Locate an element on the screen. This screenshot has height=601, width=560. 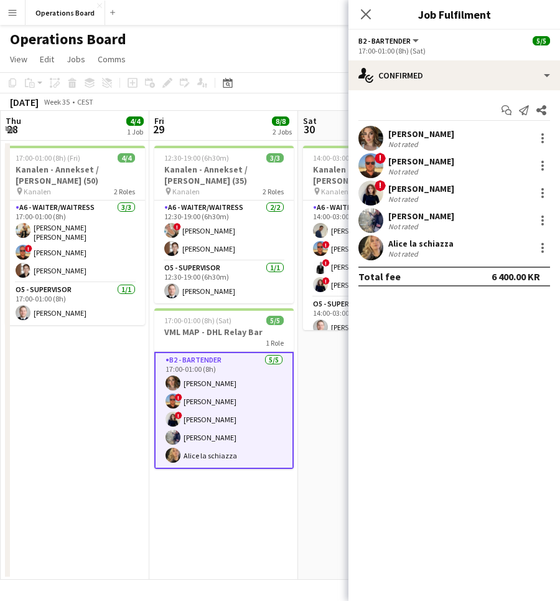
h3: Job Fulfilment is located at coordinates (454, 14).